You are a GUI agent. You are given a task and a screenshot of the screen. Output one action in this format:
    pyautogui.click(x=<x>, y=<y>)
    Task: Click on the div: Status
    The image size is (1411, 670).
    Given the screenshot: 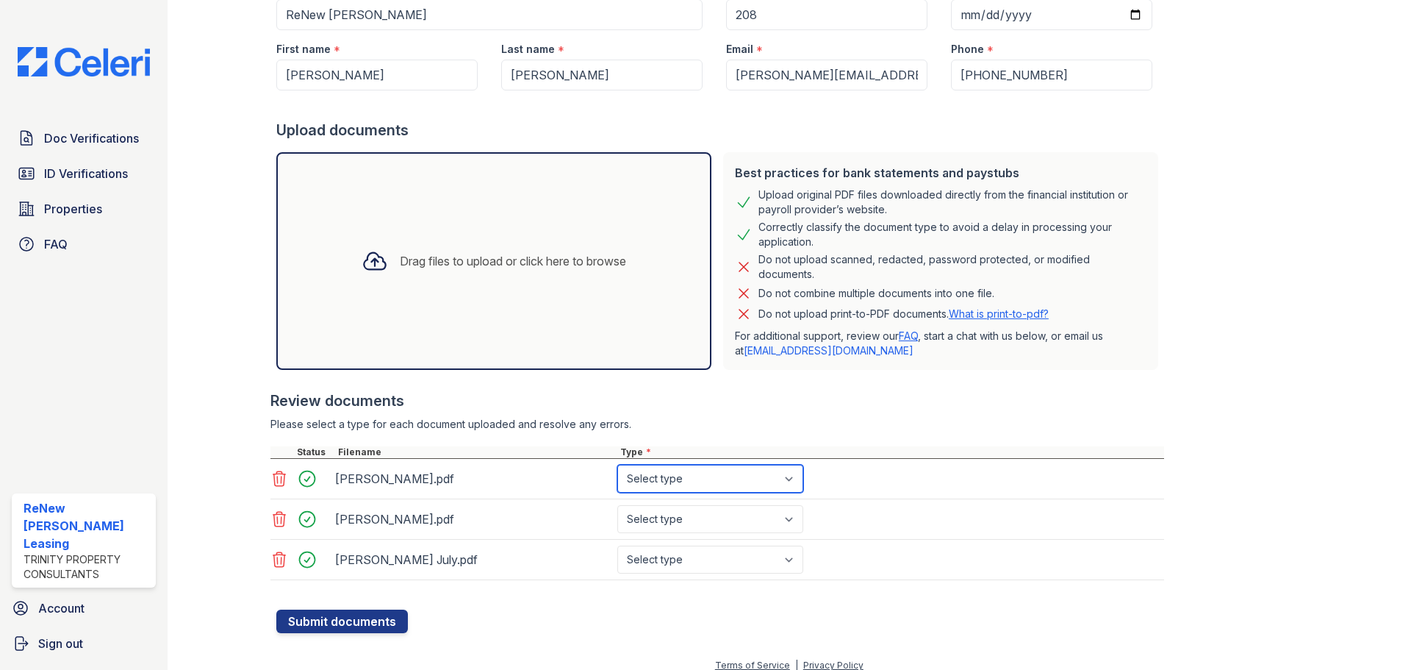 What is the action you would take?
    pyautogui.click(x=315, y=452)
    